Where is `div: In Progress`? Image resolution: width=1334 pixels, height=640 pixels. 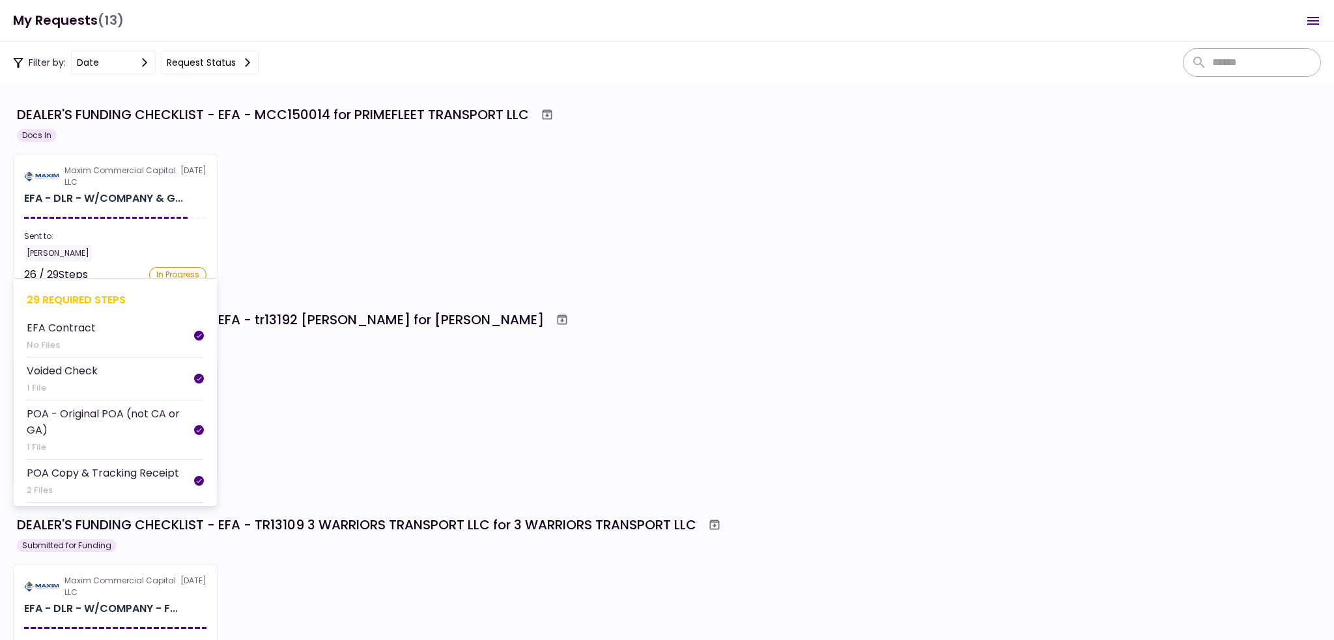 div: In Progress is located at coordinates (178, 275).